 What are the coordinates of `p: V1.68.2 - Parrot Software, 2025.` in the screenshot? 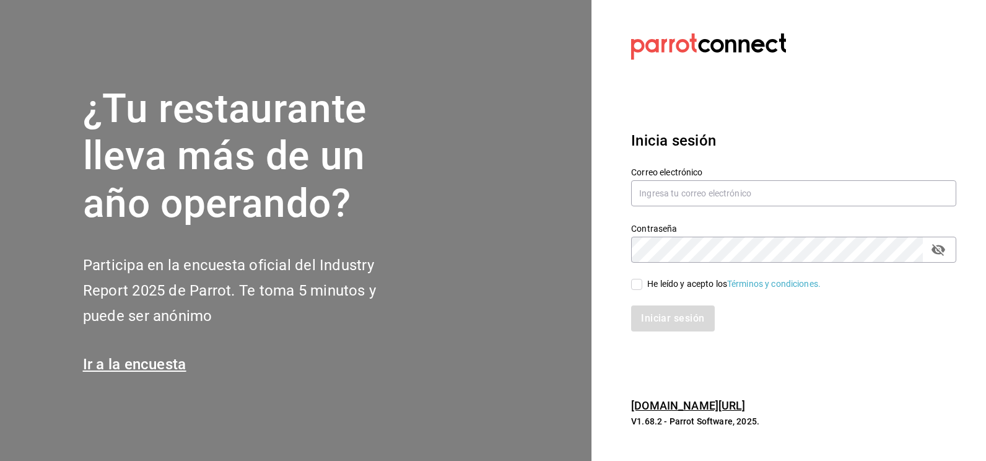 It's located at (794, 421).